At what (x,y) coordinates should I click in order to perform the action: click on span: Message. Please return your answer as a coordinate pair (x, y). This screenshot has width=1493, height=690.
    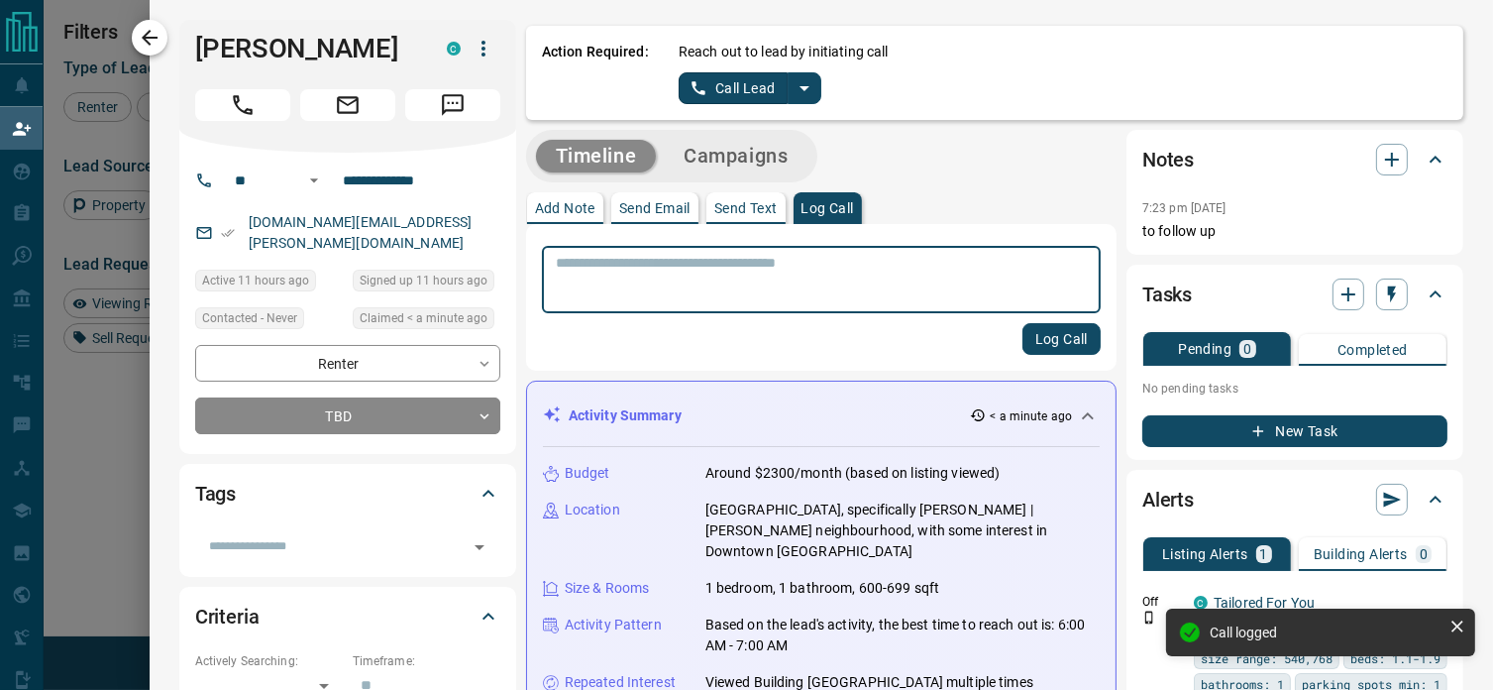
    Looking at the image, I should click on (453, 105).